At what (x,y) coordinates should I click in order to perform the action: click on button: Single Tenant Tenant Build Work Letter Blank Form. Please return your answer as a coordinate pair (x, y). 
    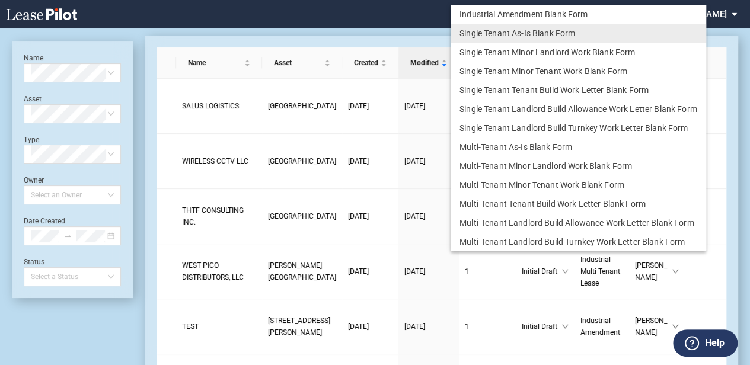
    Looking at the image, I should click on (578, 90).